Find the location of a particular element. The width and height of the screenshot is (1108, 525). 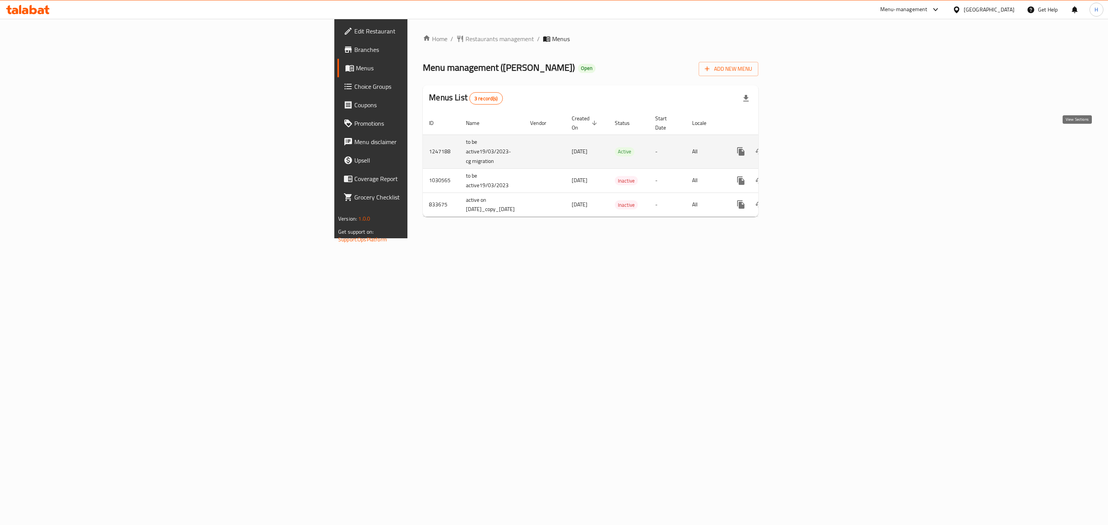

div: Active is located at coordinates (624, 152).